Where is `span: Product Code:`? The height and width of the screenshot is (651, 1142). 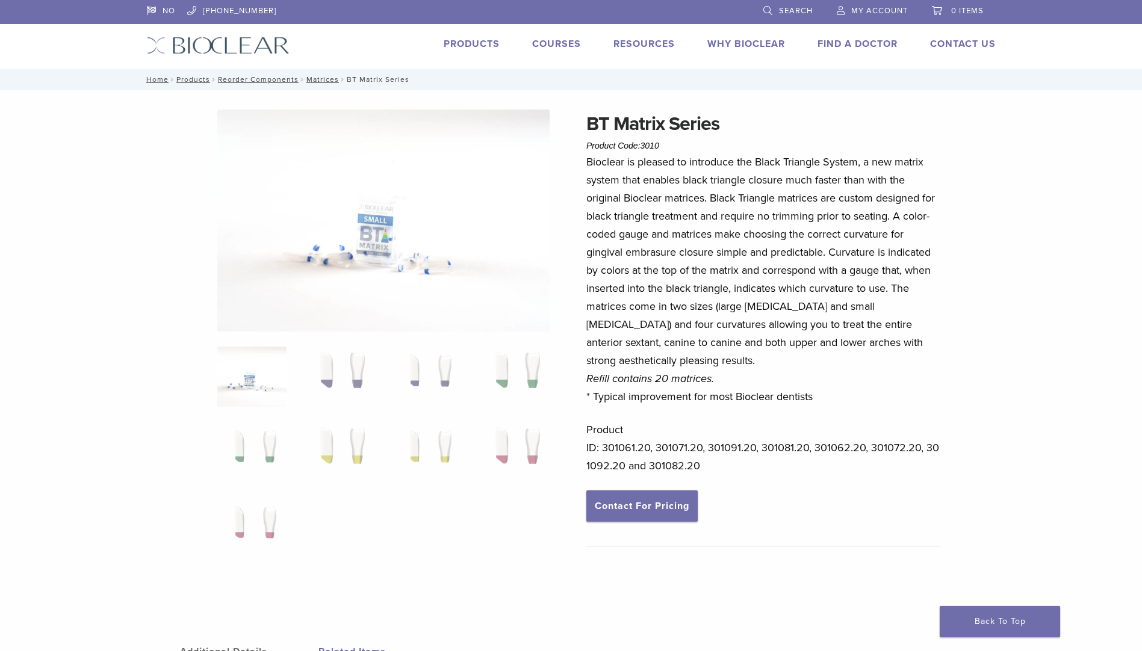 span: Product Code: is located at coordinates (622, 146).